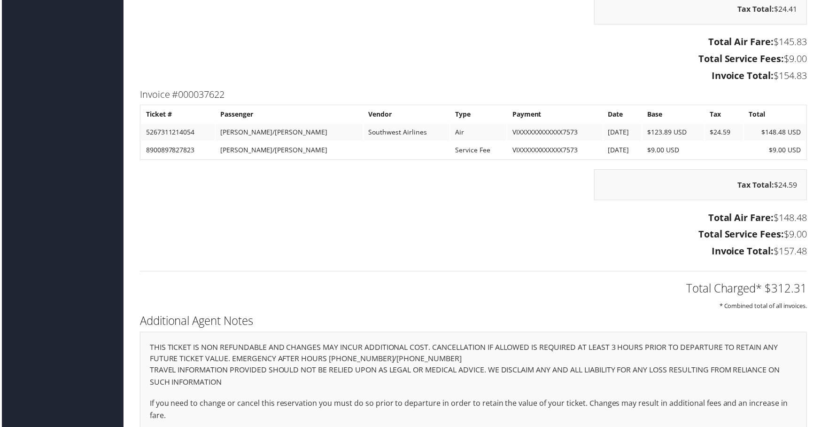 This screenshot has height=427, width=821. What do you see at coordinates (701, 186) in the screenshot?
I see `div: $24.59` at bounding box center [701, 186].